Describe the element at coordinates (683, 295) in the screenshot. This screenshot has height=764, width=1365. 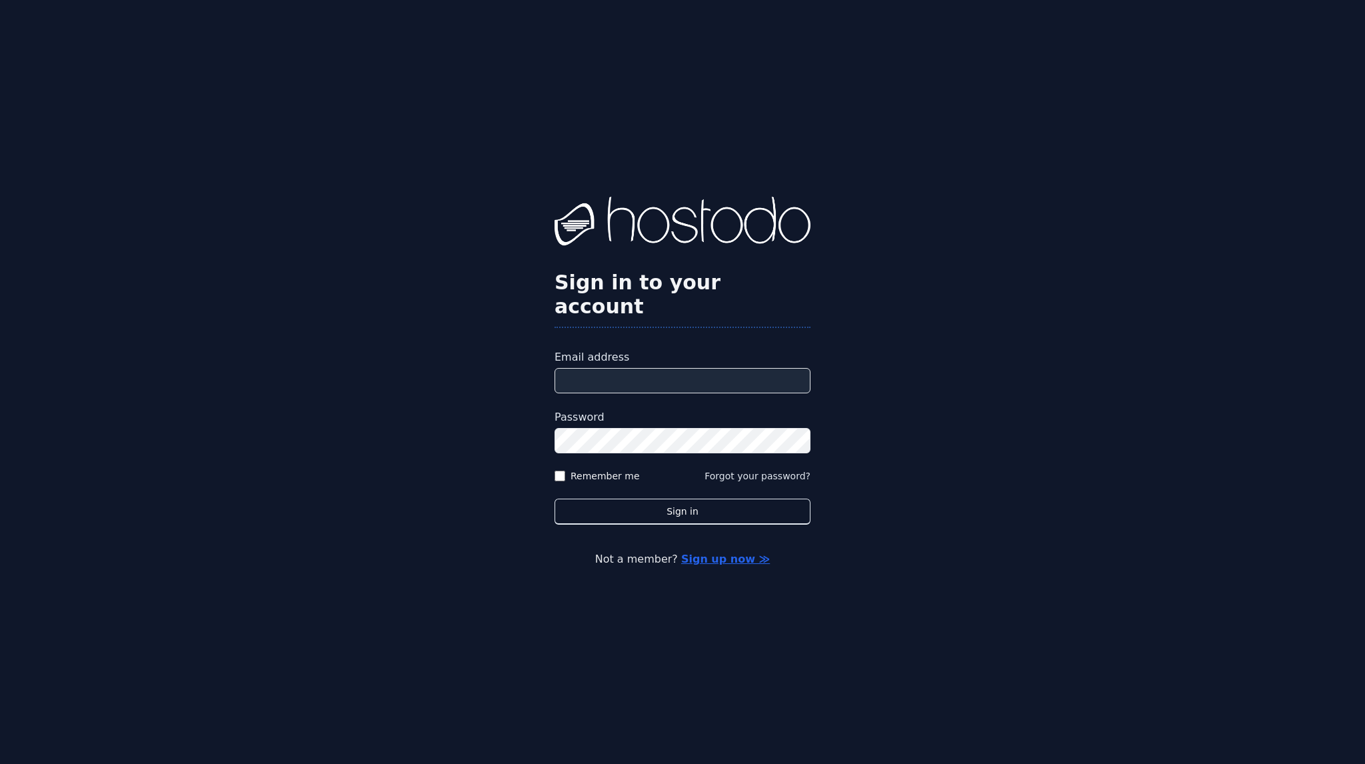
I see `h2: Sign in to your account` at that location.